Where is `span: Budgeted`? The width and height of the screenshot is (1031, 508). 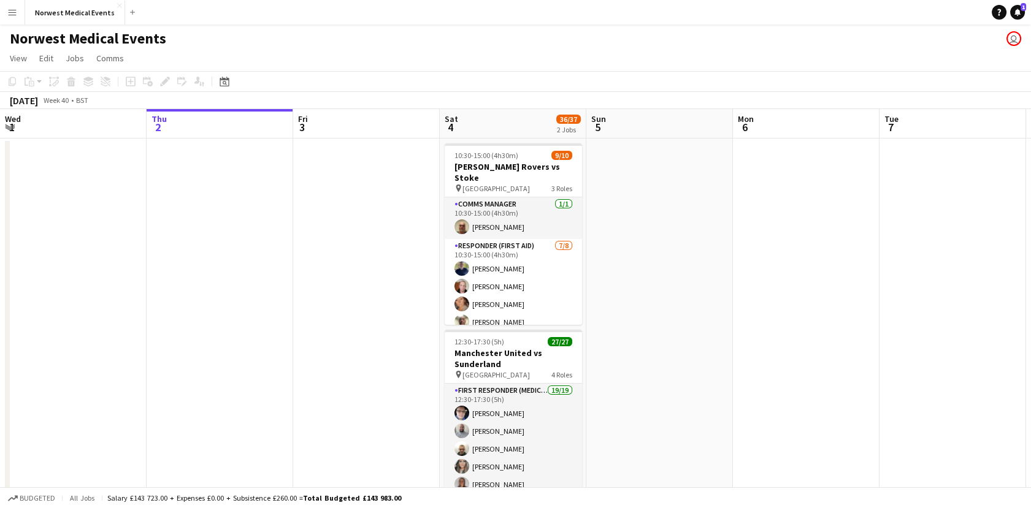 span: Budgeted is located at coordinates (37, 499).